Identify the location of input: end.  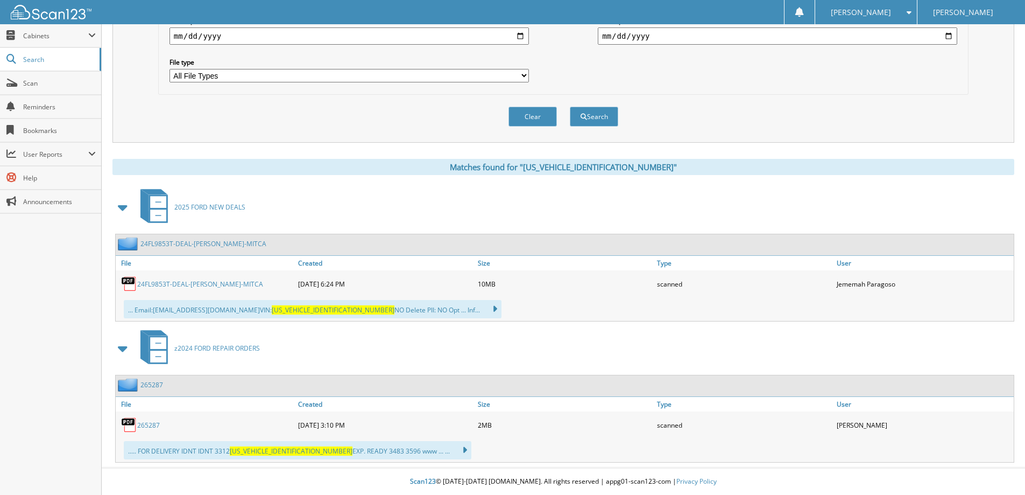
(778, 36).